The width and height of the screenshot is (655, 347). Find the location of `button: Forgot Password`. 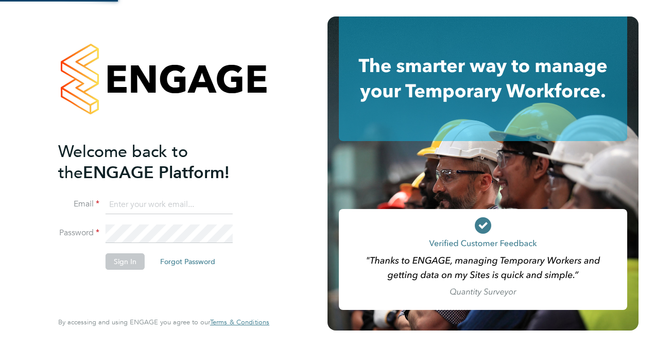

button: Forgot Password is located at coordinates (187, 261).